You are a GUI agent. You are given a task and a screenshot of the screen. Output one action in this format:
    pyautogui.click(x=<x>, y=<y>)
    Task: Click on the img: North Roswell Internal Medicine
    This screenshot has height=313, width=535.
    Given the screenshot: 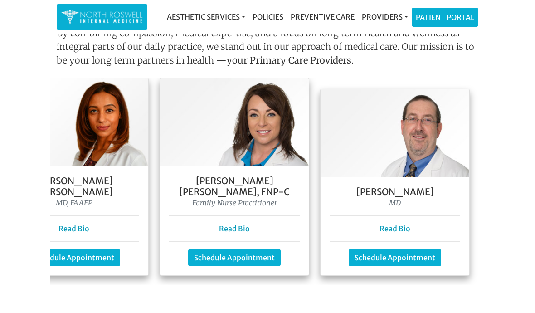 What is the action you would take?
    pyautogui.click(x=102, y=17)
    